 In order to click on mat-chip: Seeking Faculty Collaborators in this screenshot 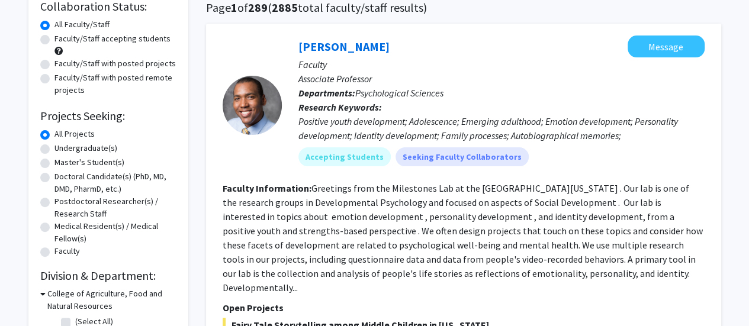, I will do `click(462, 157)`.